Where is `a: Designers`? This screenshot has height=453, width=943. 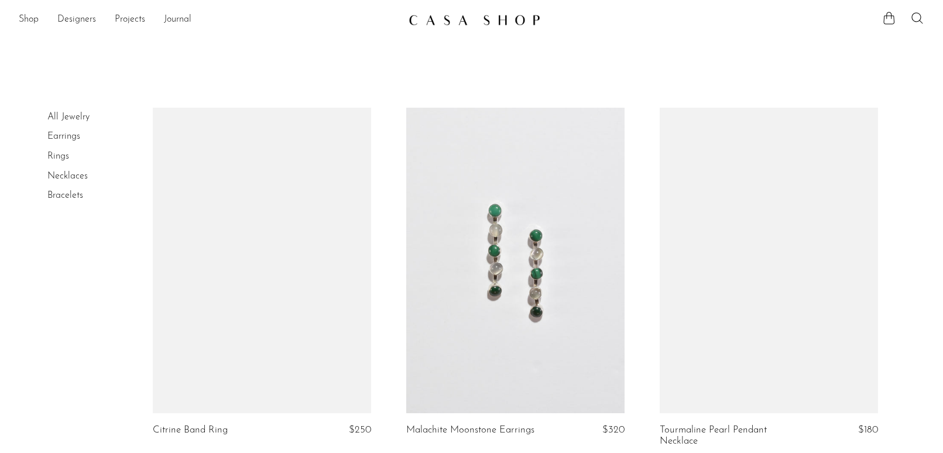 a: Designers is located at coordinates (77, 20).